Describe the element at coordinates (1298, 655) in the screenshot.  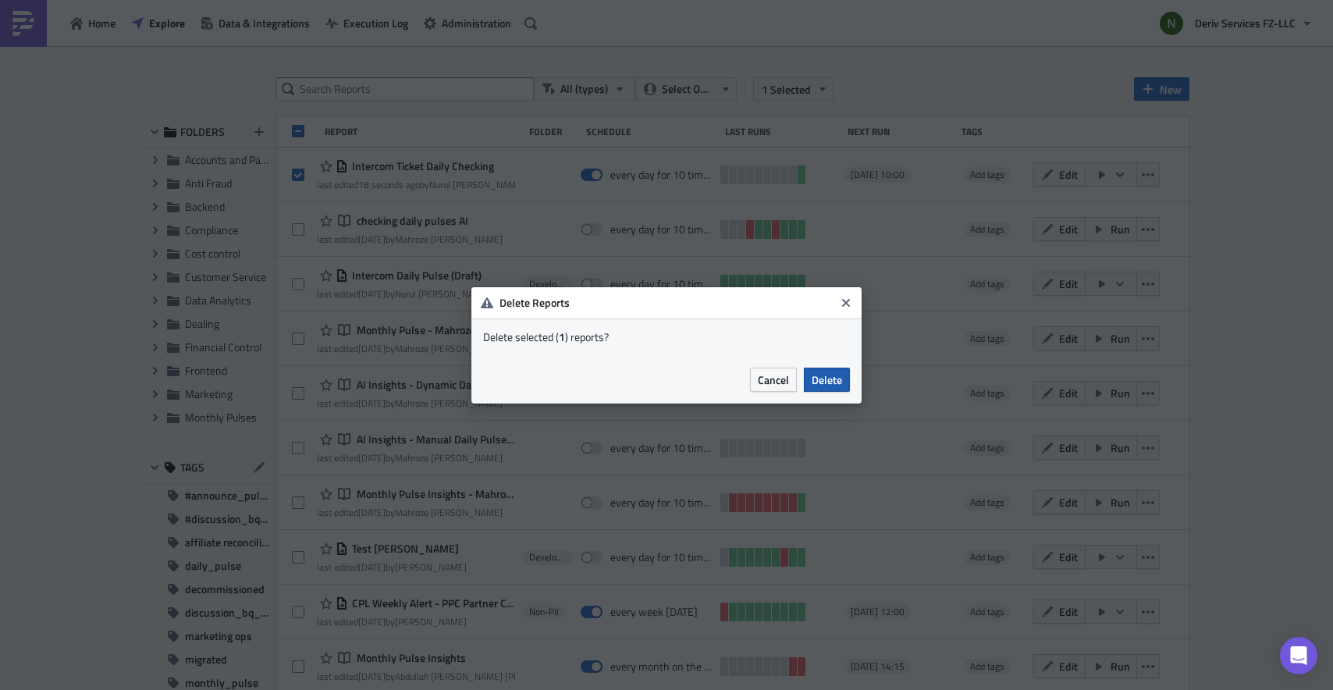
I see `div: Open Intercom Messenger` at that location.